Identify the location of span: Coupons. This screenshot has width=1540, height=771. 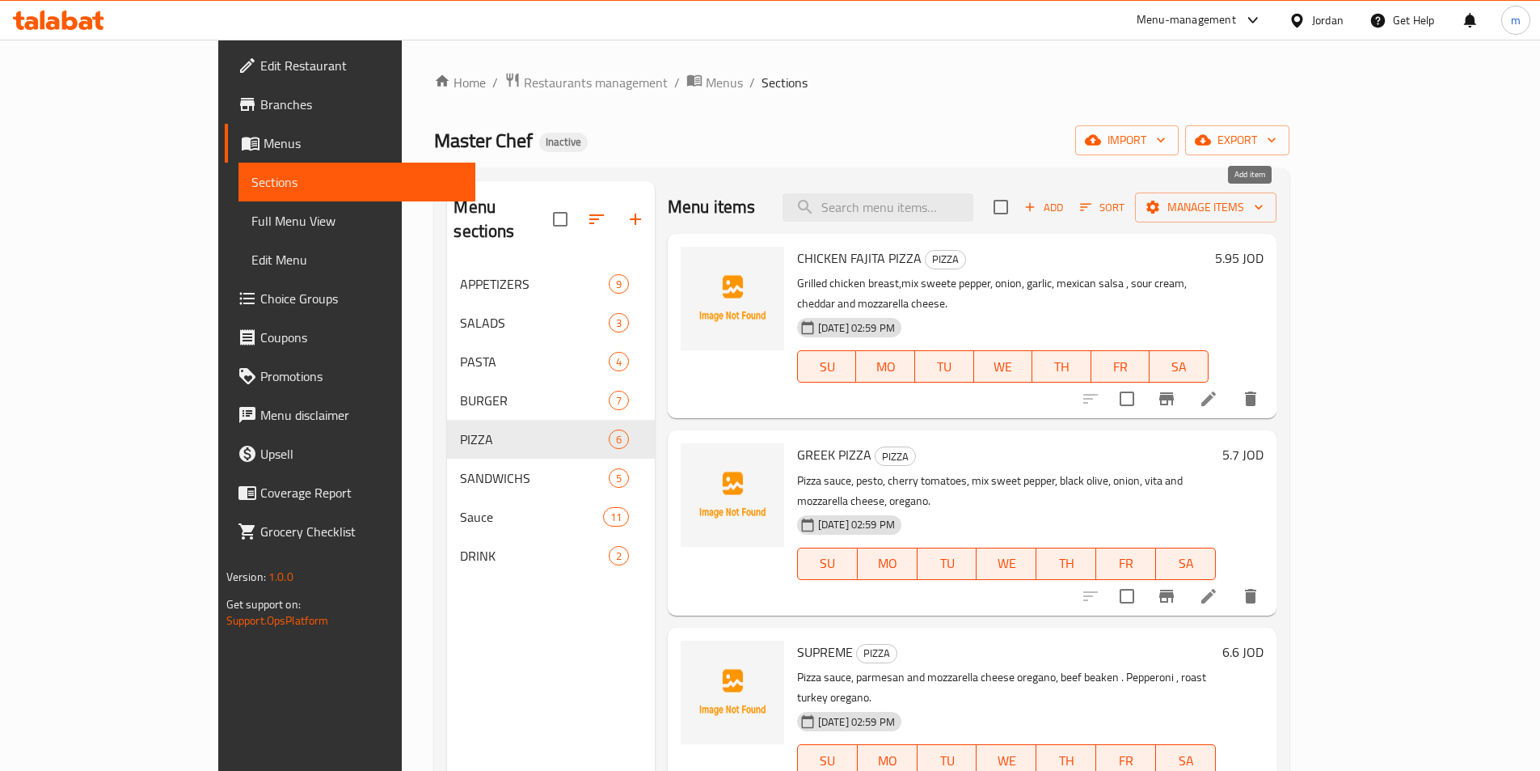
(361, 337).